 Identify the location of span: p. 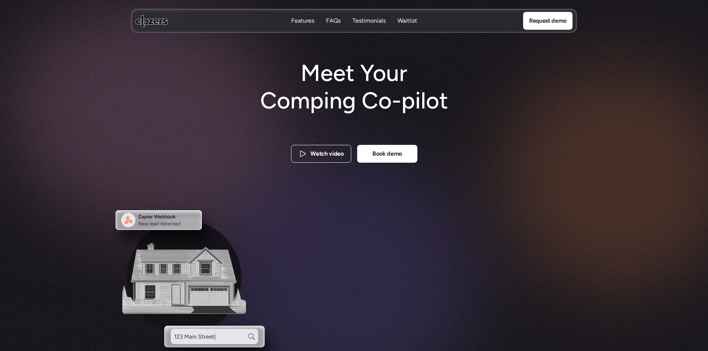
(345, 130).